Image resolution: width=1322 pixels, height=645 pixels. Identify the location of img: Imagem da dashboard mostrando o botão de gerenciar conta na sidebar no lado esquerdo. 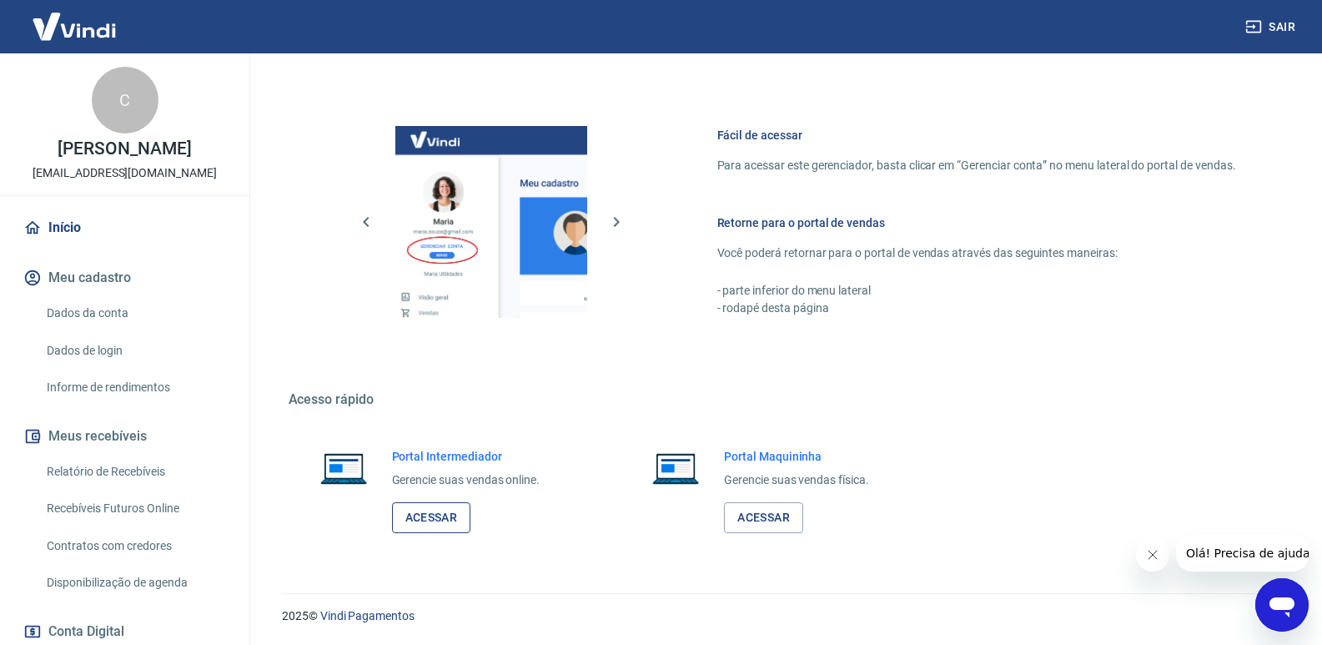
(491, 222).